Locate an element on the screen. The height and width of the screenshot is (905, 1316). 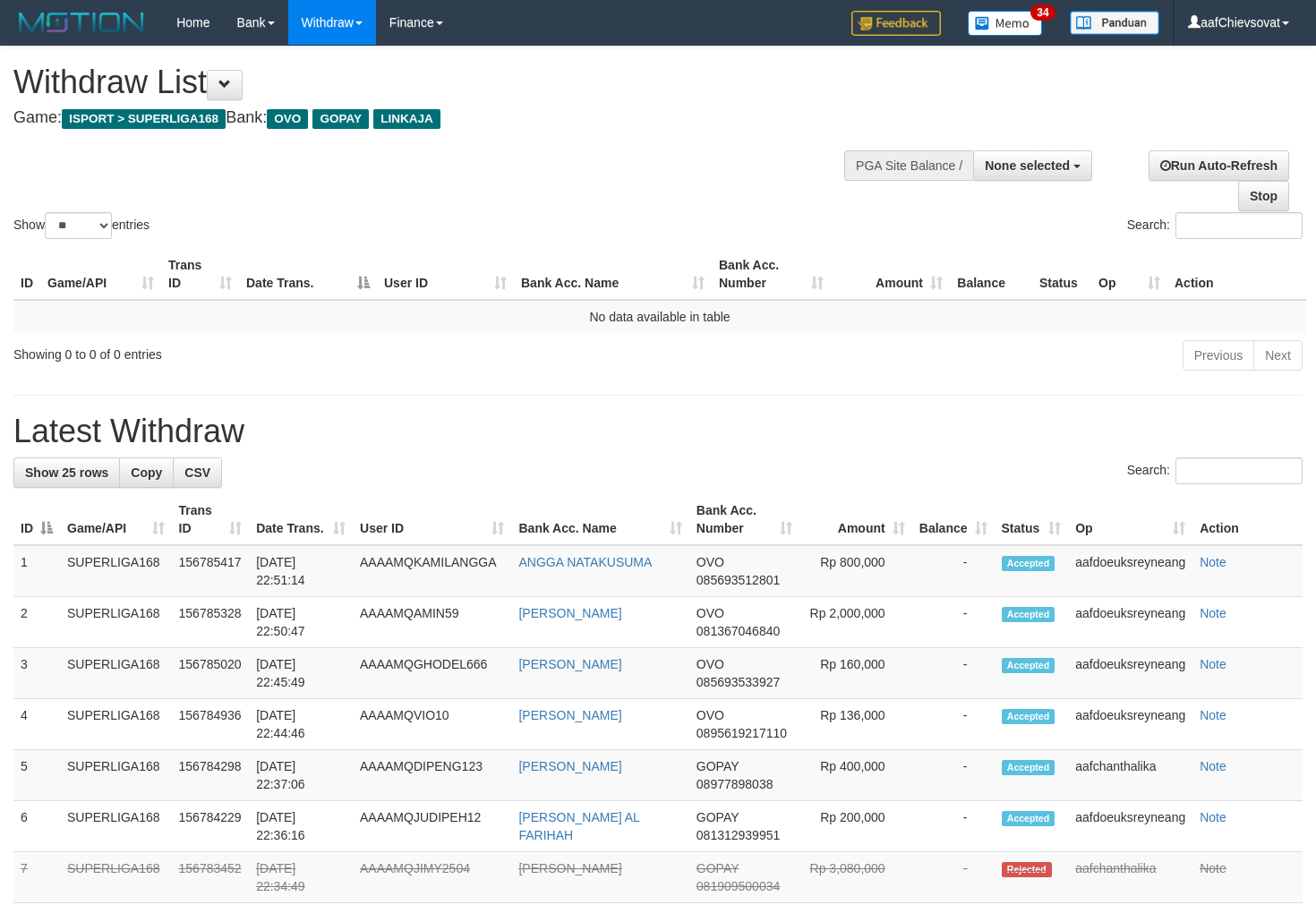
img: Button%20Memo.svg is located at coordinates (1005, 23).